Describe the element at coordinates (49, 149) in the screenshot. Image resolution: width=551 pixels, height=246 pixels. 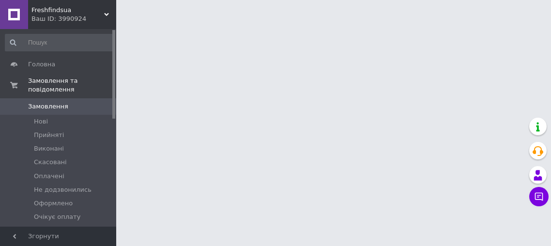
I see `span: Виконані` at that location.